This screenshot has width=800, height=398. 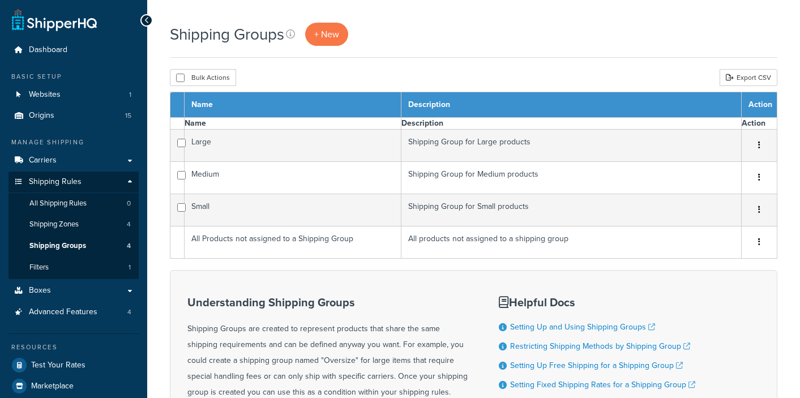 What do you see at coordinates (40, 290) in the screenshot?
I see `span: Boxes` at bounding box center [40, 290].